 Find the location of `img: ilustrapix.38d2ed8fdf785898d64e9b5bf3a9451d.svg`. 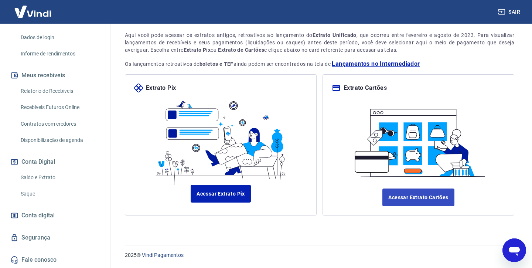

img: ilustrapix.38d2ed8fdf785898d64e9b5bf3a9451d.svg is located at coordinates (220, 138).